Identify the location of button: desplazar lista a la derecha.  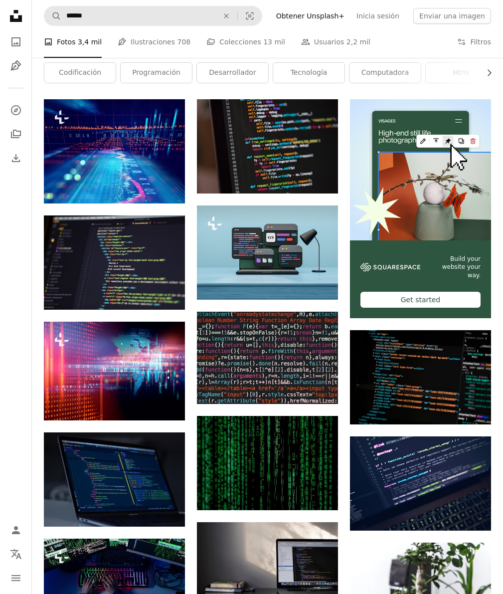
(486, 73).